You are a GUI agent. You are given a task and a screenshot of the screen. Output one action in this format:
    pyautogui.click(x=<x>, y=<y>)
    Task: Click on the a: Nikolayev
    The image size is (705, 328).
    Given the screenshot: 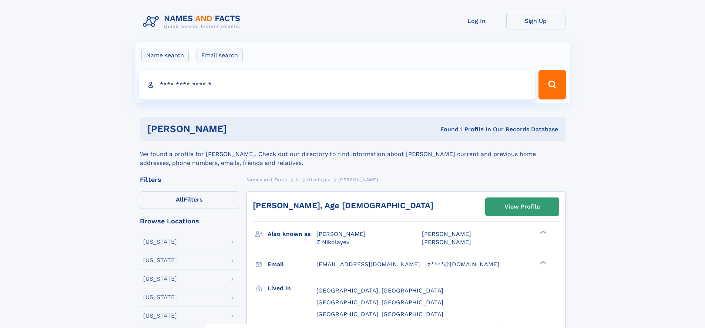 What is the action you would take?
    pyautogui.click(x=318, y=179)
    